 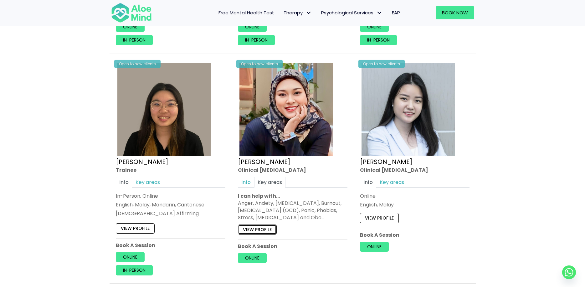 I want to click on p: English, Malay, so click(x=414, y=205).